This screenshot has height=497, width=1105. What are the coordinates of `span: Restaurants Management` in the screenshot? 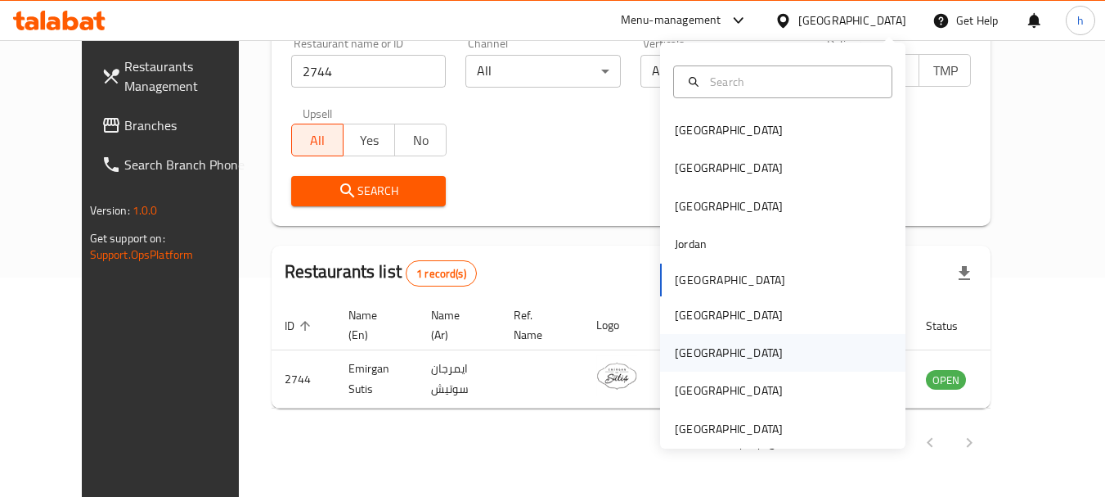 It's located at (189, 76).